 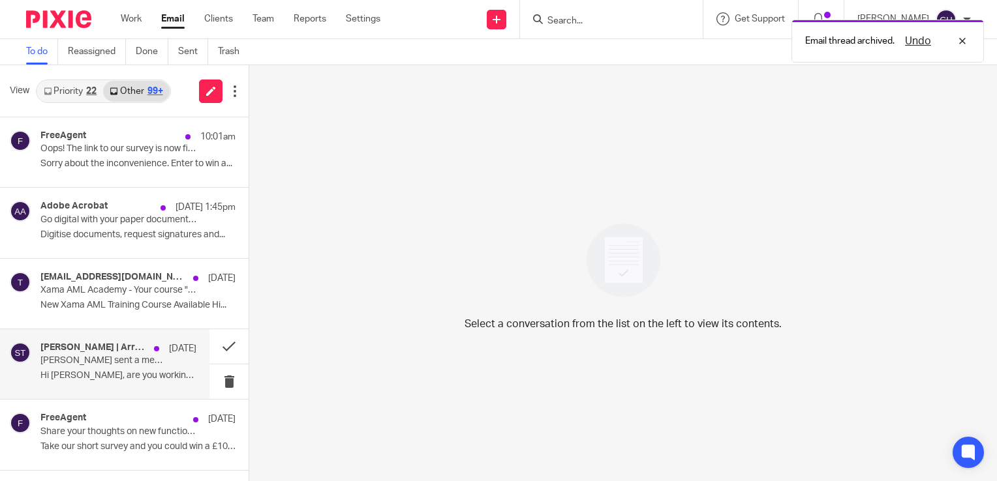 I want to click on a: Work, so click(x=131, y=19).